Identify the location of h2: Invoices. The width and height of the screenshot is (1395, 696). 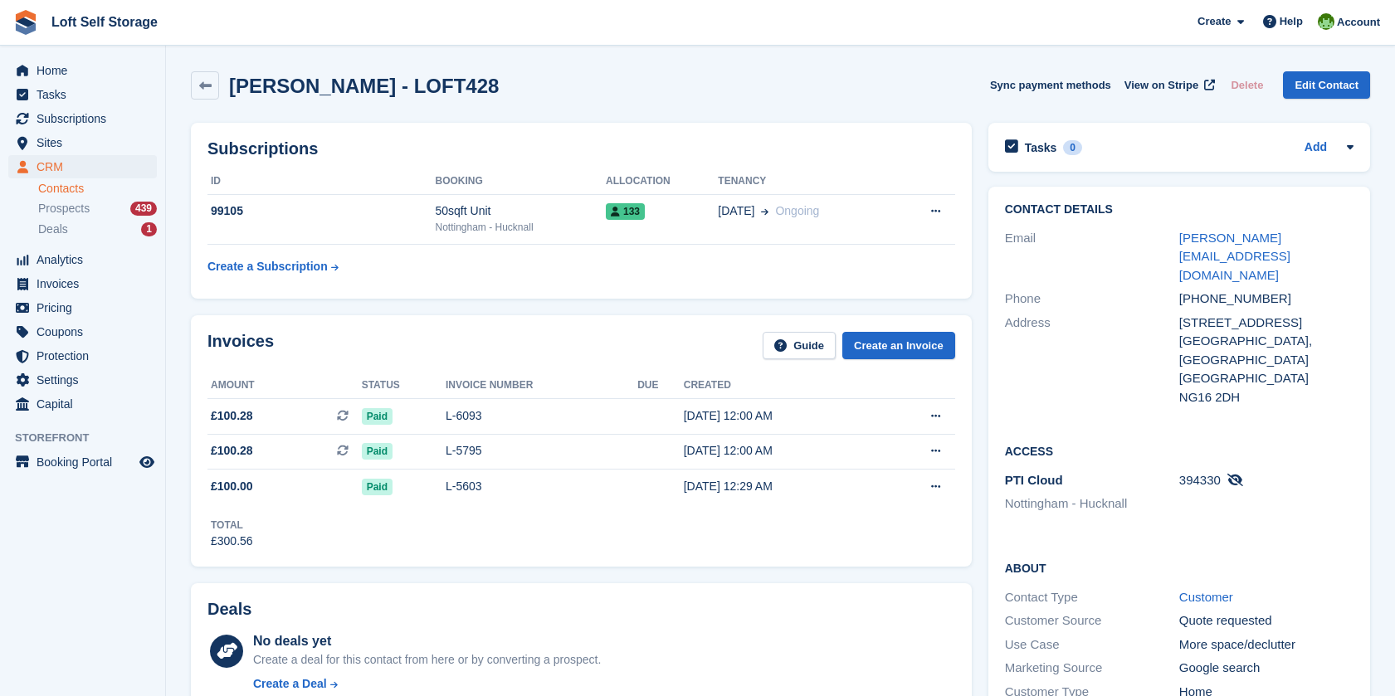
(241, 345).